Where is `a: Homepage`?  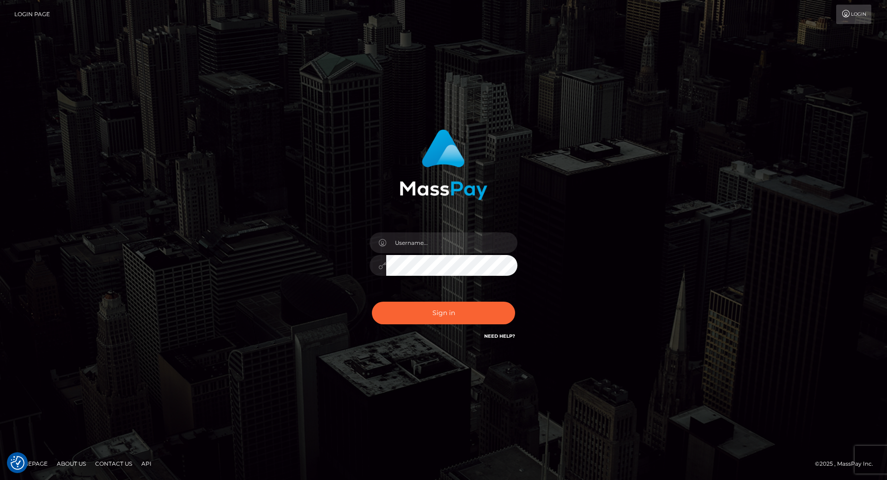 a: Homepage is located at coordinates (30, 463).